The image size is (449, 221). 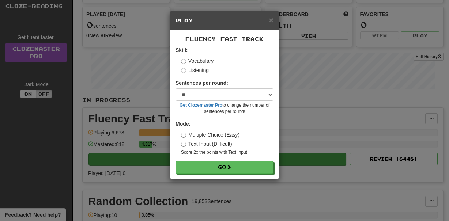 I want to click on h5: Play, so click(x=225, y=20).